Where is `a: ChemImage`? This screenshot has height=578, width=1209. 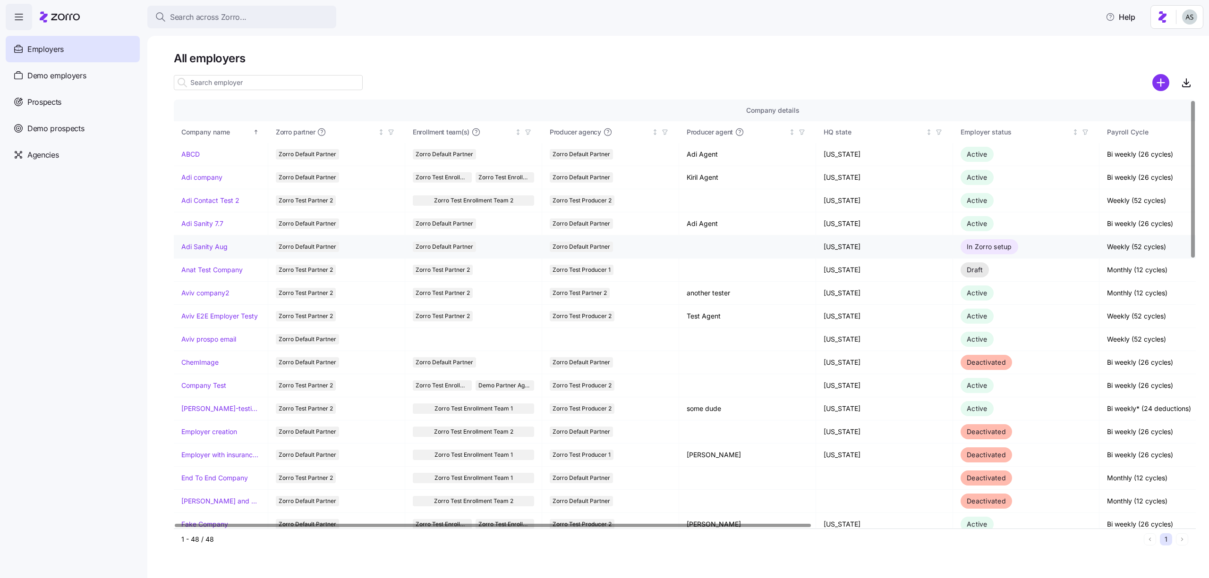 a: ChemImage is located at coordinates (200, 363).